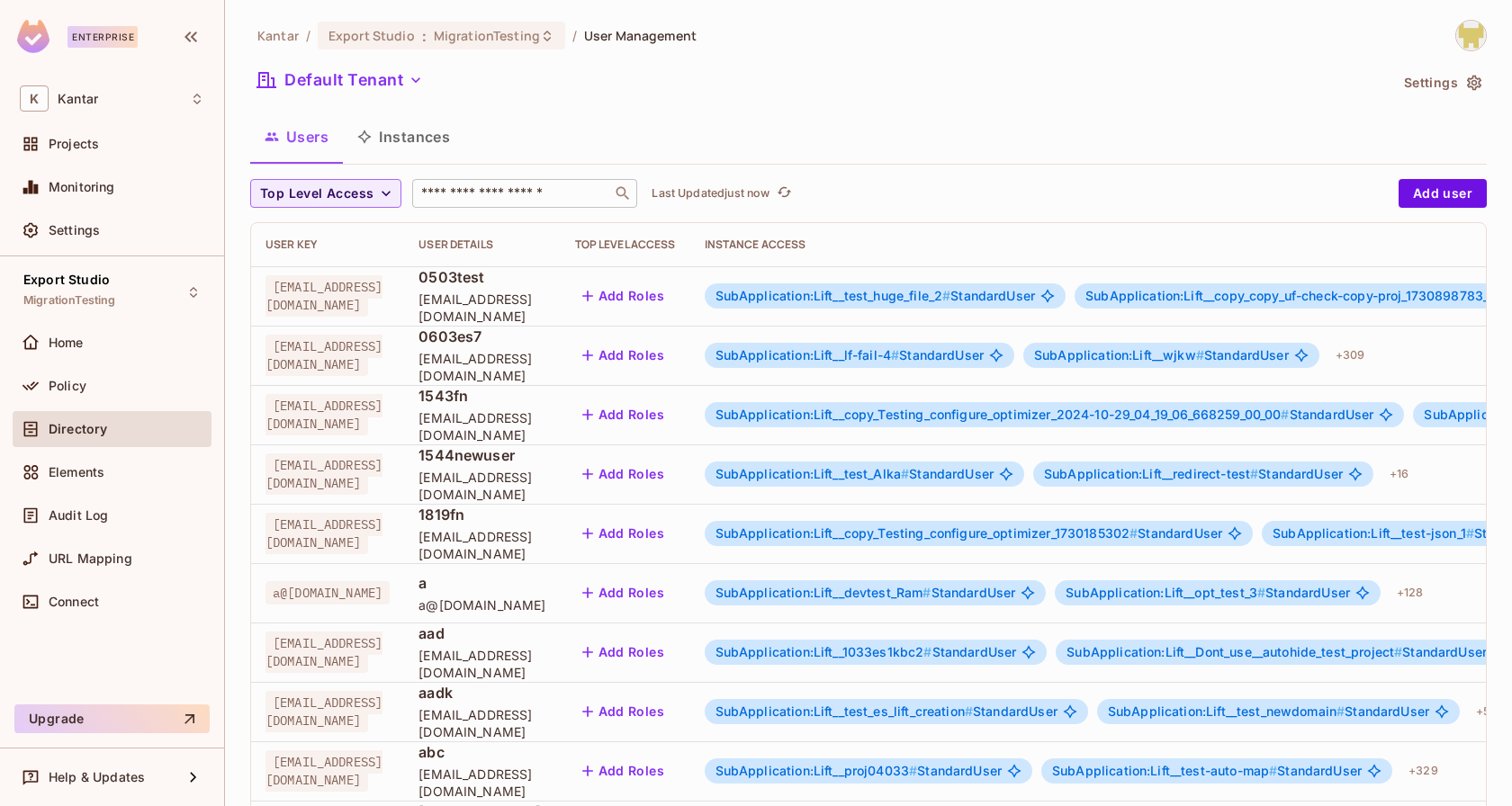 Image resolution: width=1512 pixels, height=806 pixels. Describe the element at coordinates (1443, 193) in the screenshot. I see `button: Add user` at that location.